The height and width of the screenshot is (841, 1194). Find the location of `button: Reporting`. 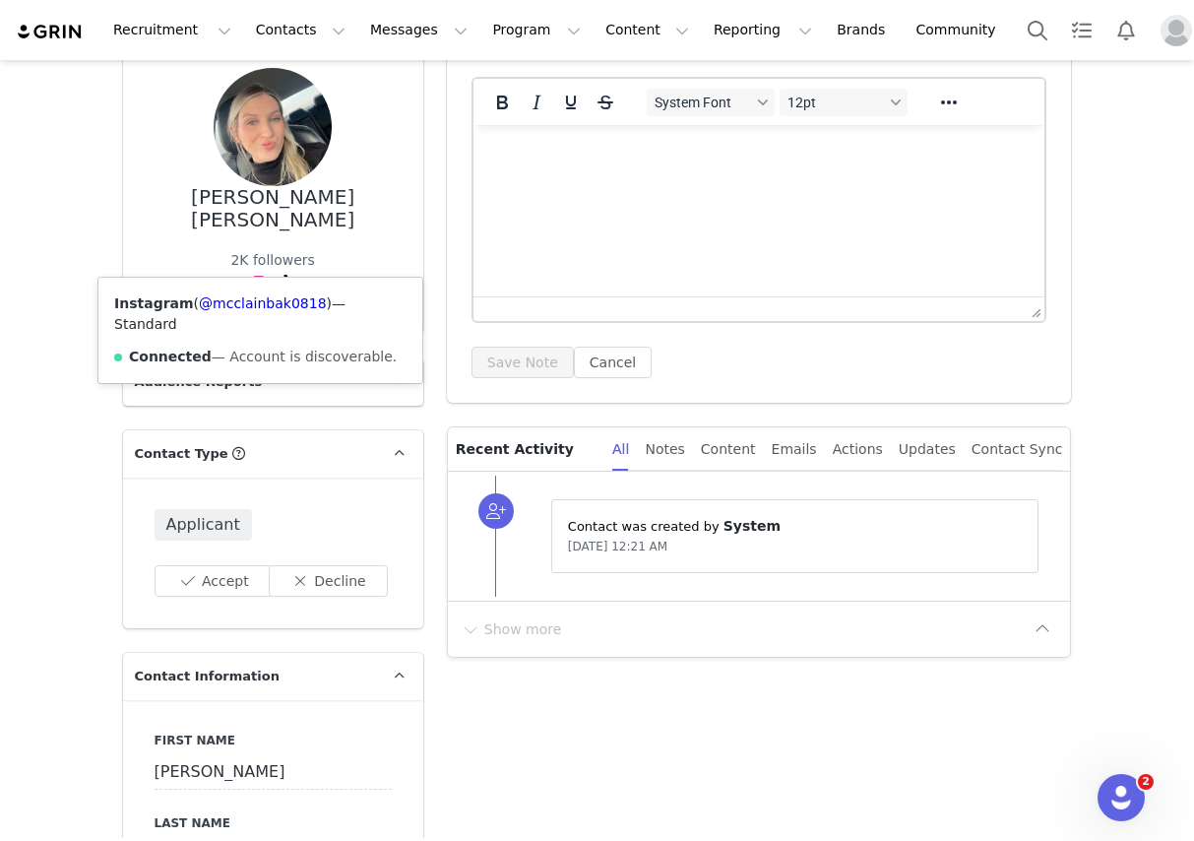

button: Reporting is located at coordinates (763, 30).